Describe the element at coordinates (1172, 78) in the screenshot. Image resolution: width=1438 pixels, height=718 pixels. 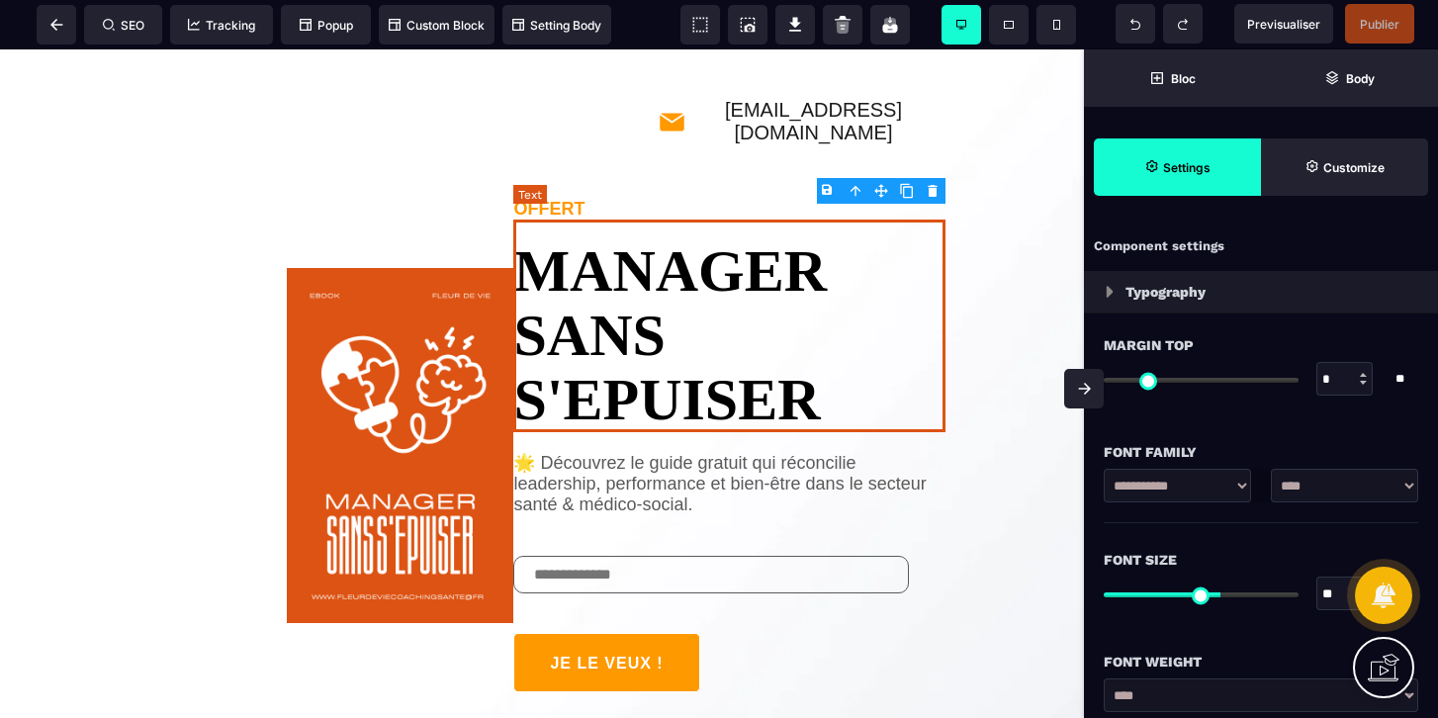
I see `span: Open Blocks` at that location.